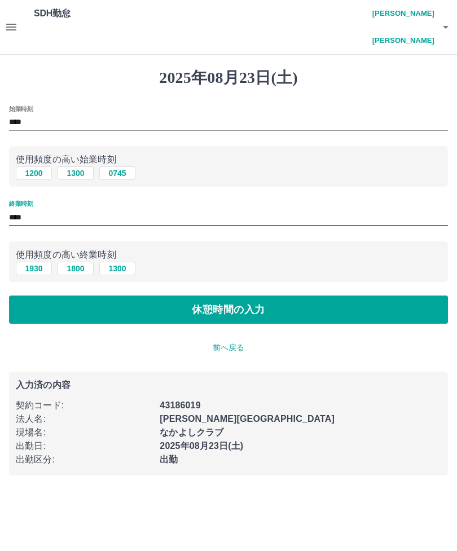  Describe the element at coordinates (21, 204) in the screenshot. I see `label: 終業時刻` at that location.